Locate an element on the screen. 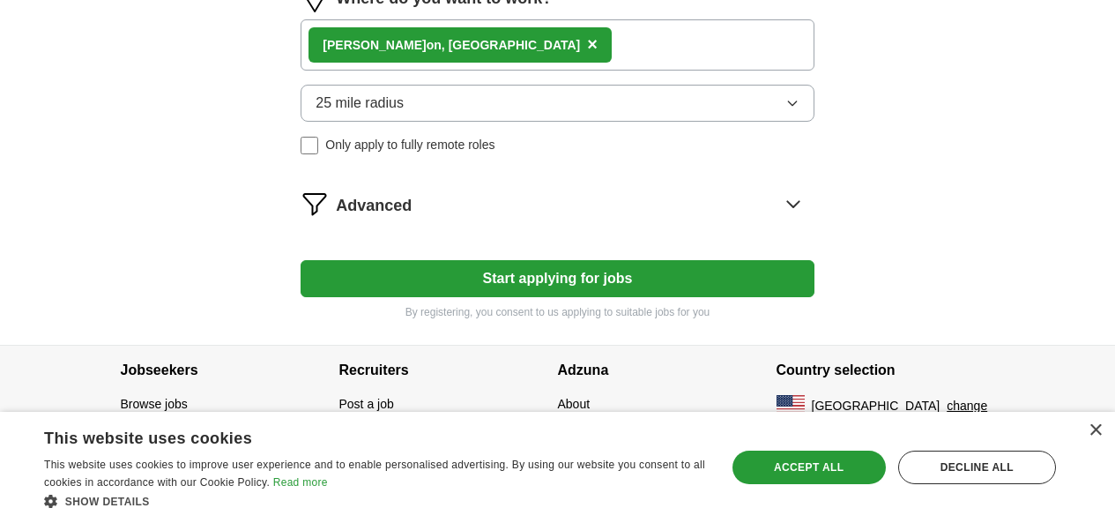 Image resolution: width=1115 pixels, height=523 pixels. span: Show details is located at coordinates (108, 501).